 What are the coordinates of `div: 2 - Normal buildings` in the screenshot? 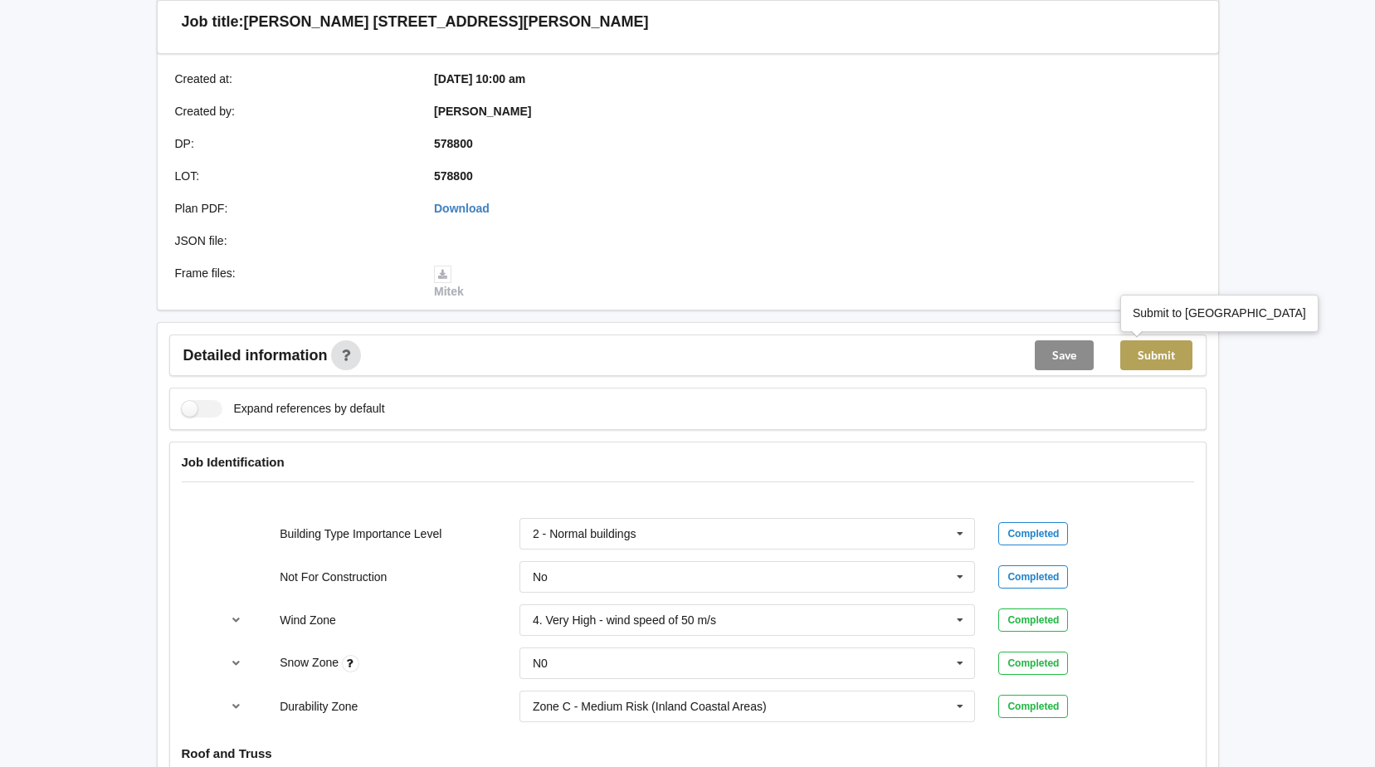 It's located at (584, 533).